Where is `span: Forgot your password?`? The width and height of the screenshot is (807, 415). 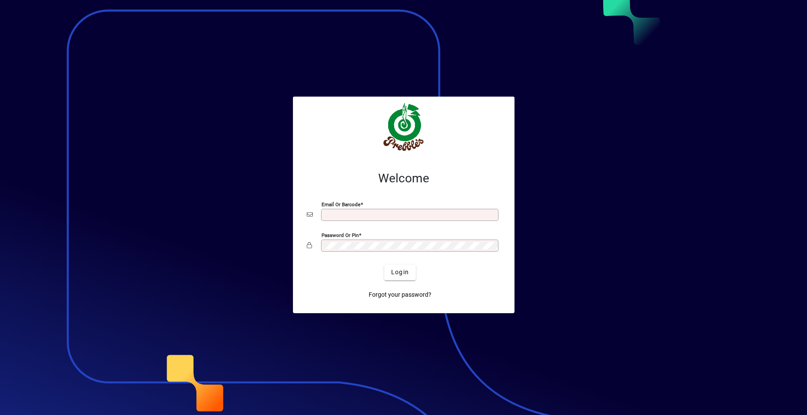
span: Forgot your password? is located at coordinates (400, 294).